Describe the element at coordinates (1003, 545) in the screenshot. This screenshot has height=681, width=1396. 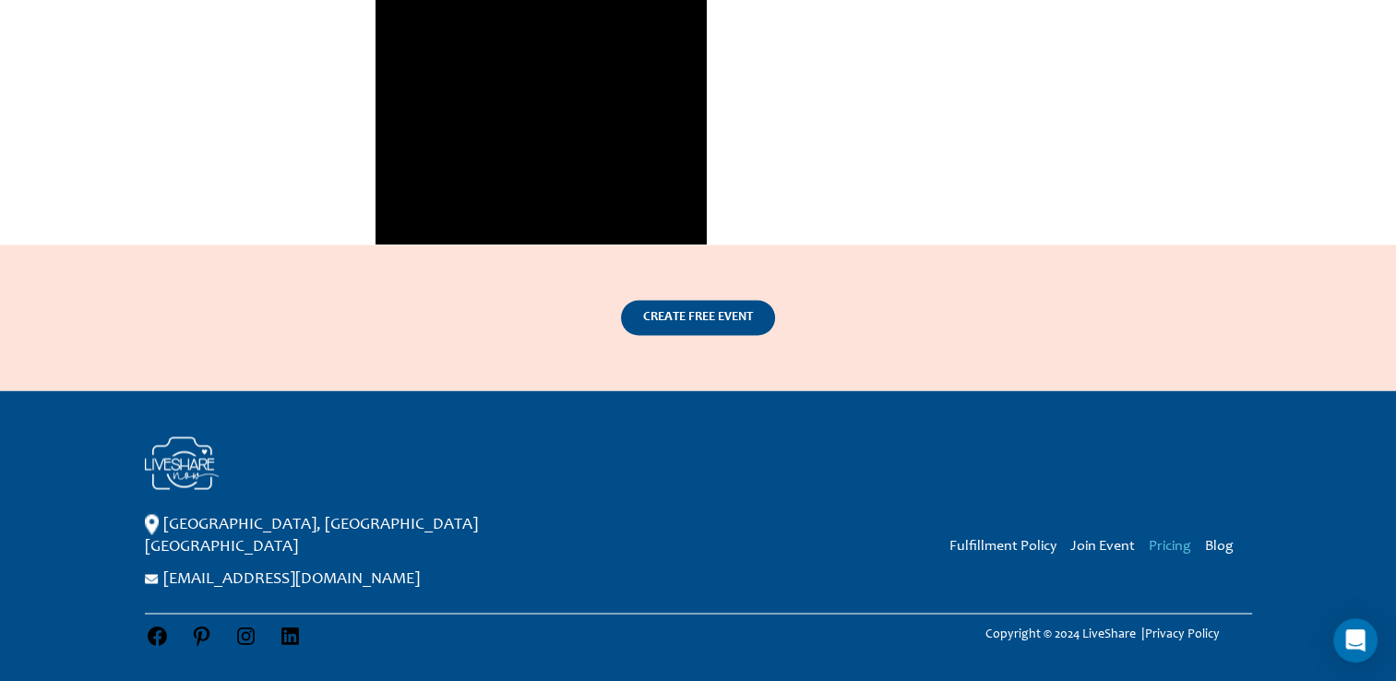
I see `a: Fulfillment Policy` at that location.